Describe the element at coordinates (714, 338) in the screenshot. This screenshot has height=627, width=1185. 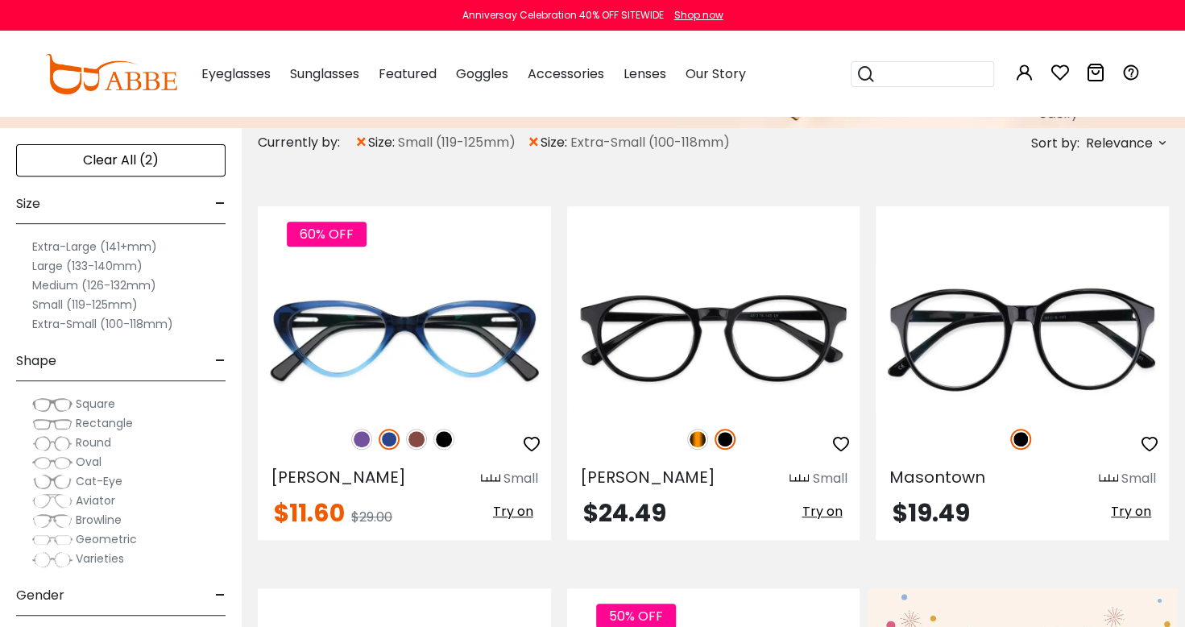
I see `img: Black Holly Grove - Acetate ,Universal Bridge Fit` at that location.